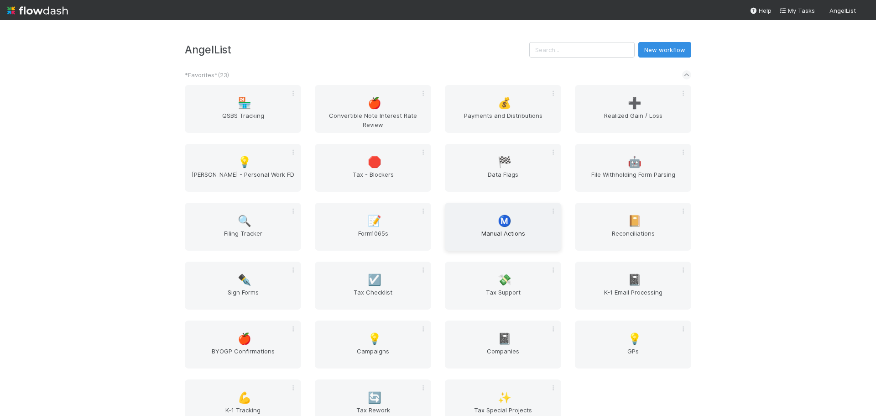 This screenshot has height=416, width=876. I want to click on span: Filing Tracker, so click(243, 238).